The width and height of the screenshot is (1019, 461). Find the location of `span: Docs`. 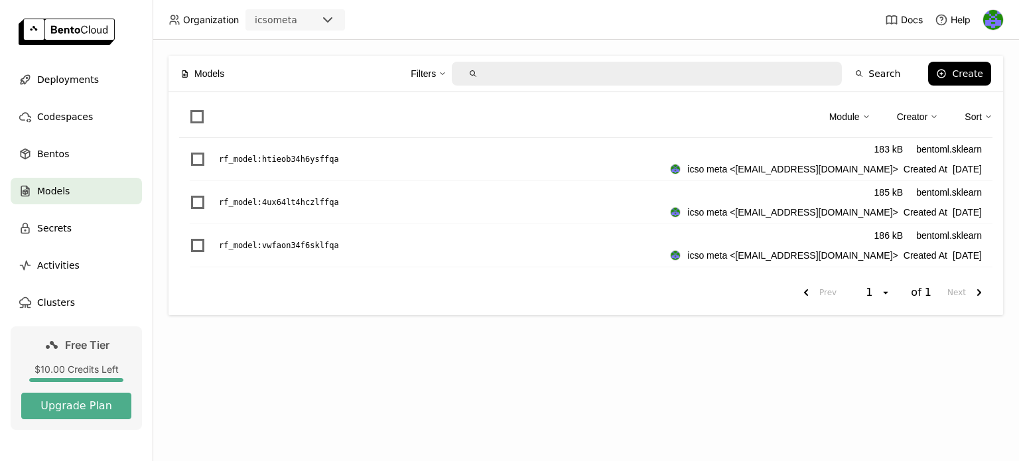

span: Docs is located at coordinates (911, 20).